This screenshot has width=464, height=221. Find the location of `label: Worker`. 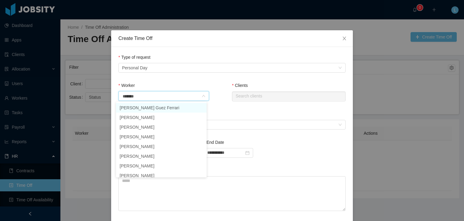

label: Worker is located at coordinates (127, 85).